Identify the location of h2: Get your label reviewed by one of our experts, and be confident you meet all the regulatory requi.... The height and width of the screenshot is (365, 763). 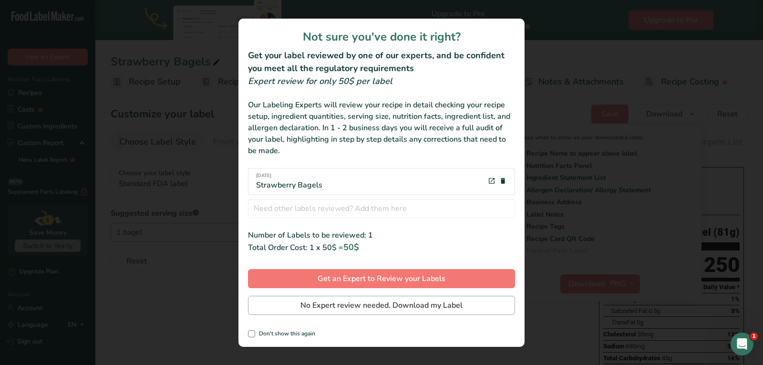
(381, 62).